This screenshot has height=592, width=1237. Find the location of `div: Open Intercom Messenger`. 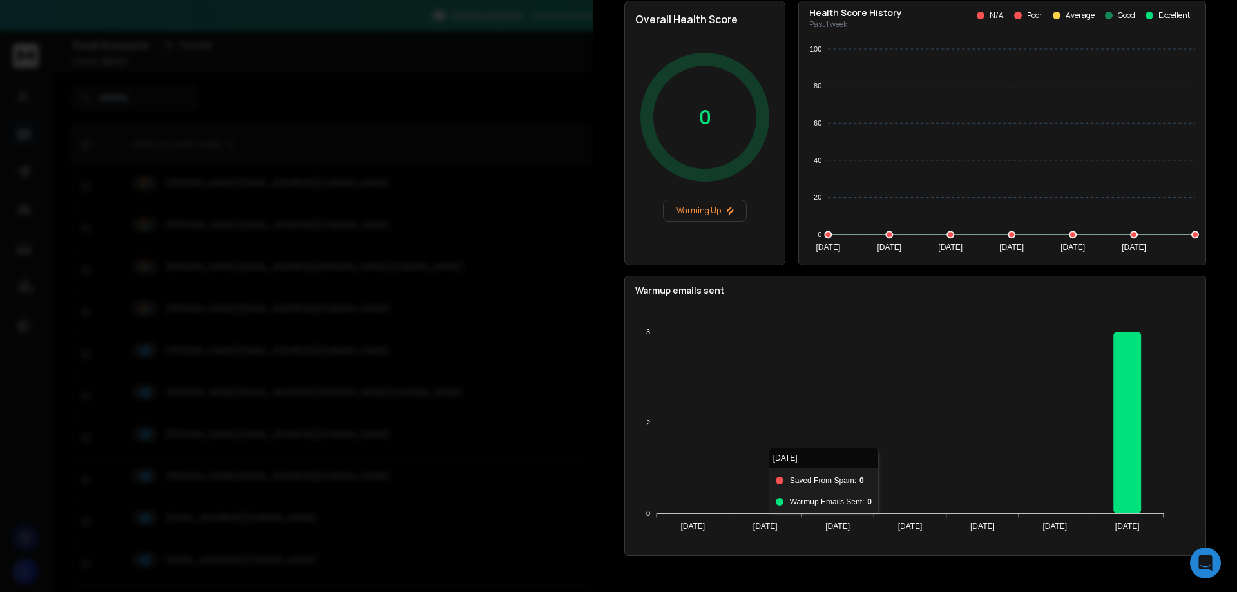

div: Open Intercom Messenger is located at coordinates (1205, 563).